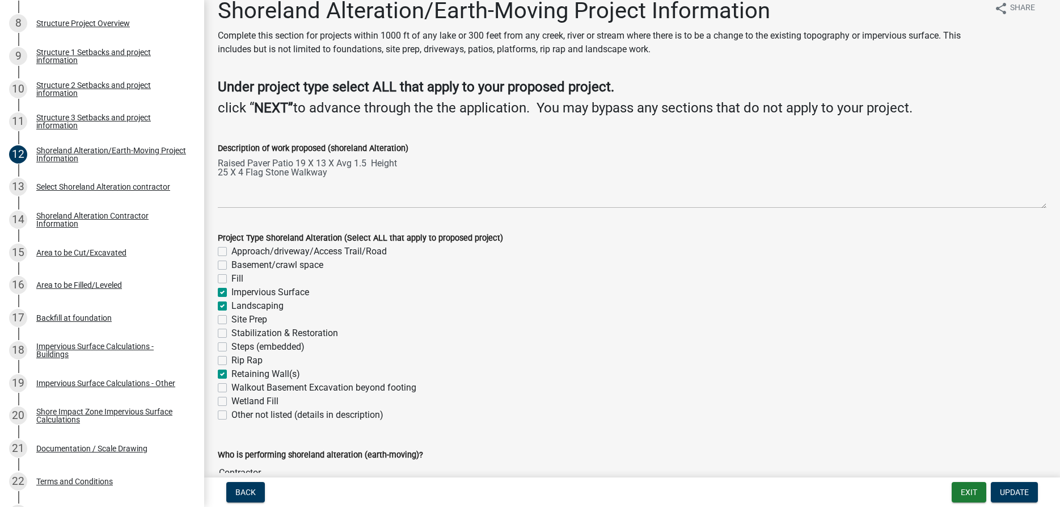  Describe the element at coordinates (416, 87) in the screenshot. I see `strong: Under project type select ALL that apply to your proposed project.` at that location.